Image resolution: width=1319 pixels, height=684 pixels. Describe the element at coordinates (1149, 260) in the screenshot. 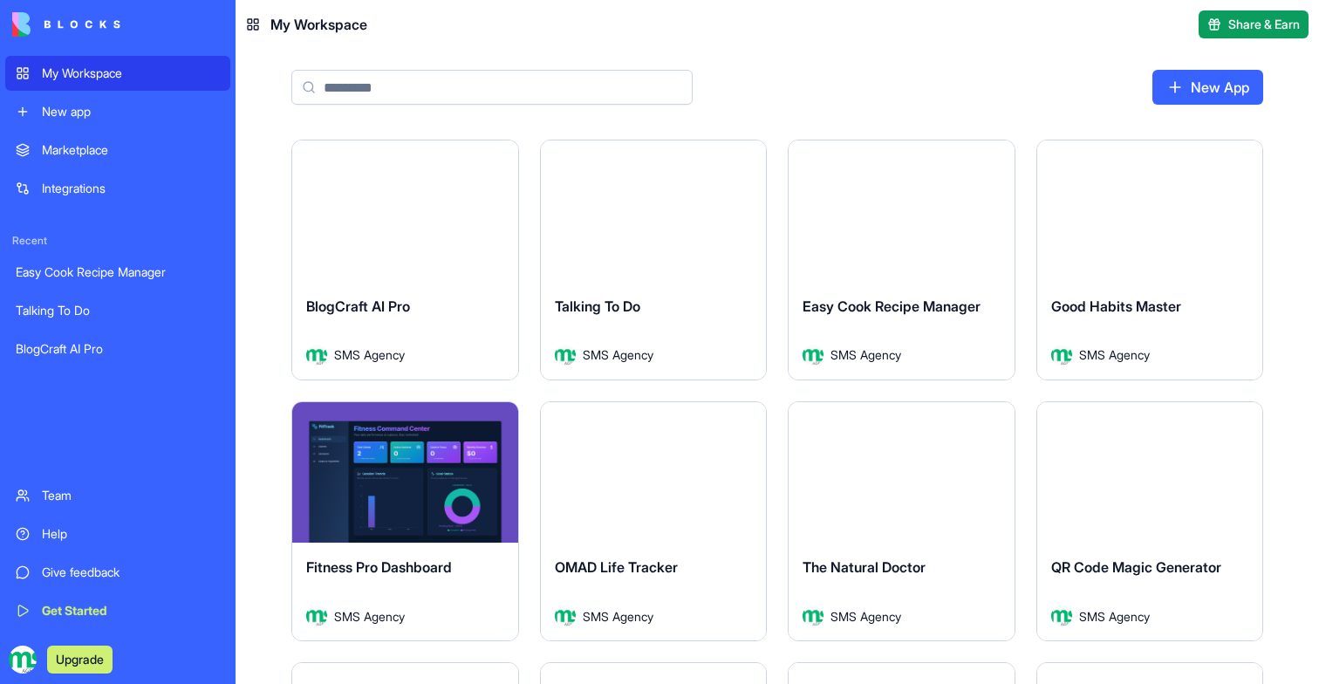

I see `a: Good Habits MasterAvatarSMS Agency` at that location.